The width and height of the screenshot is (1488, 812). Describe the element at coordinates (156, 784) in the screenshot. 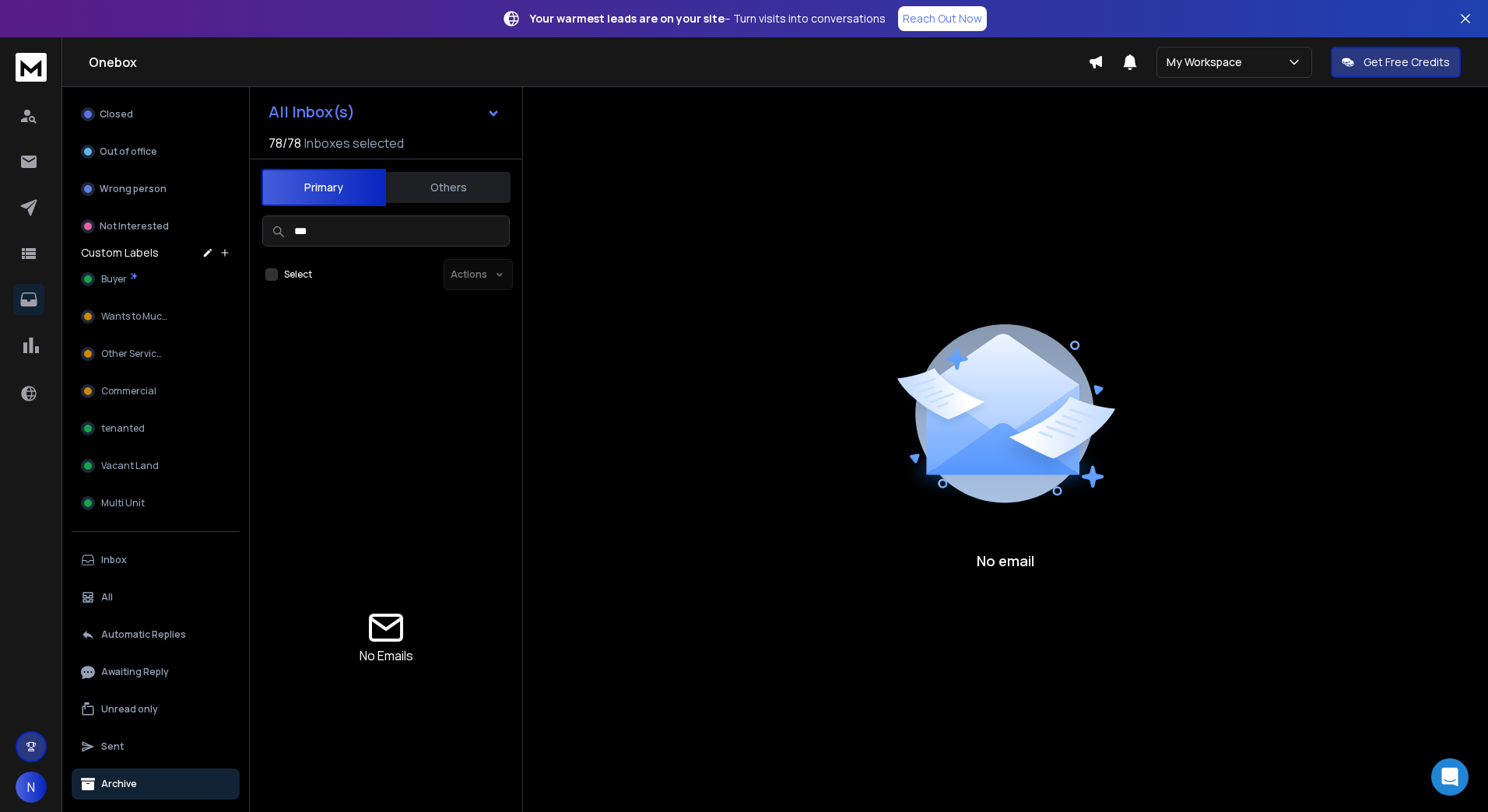

I see `button: Archive` at that location.